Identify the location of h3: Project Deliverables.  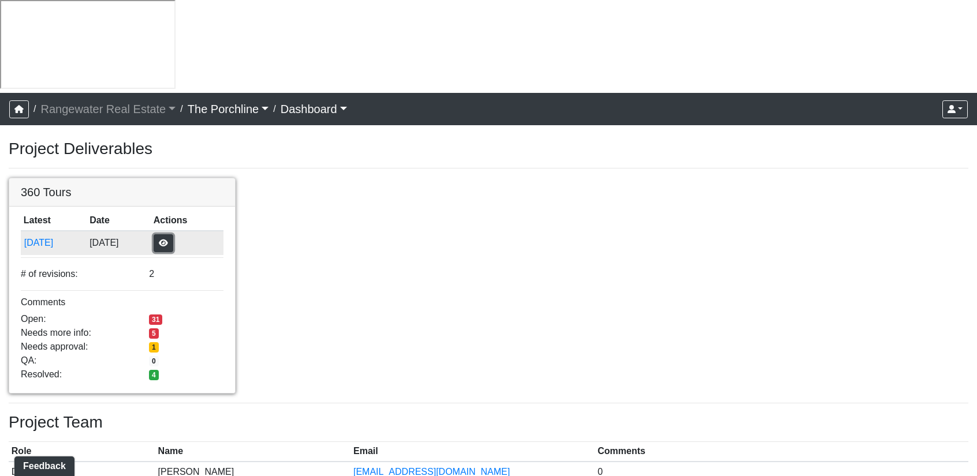
(488, 149).